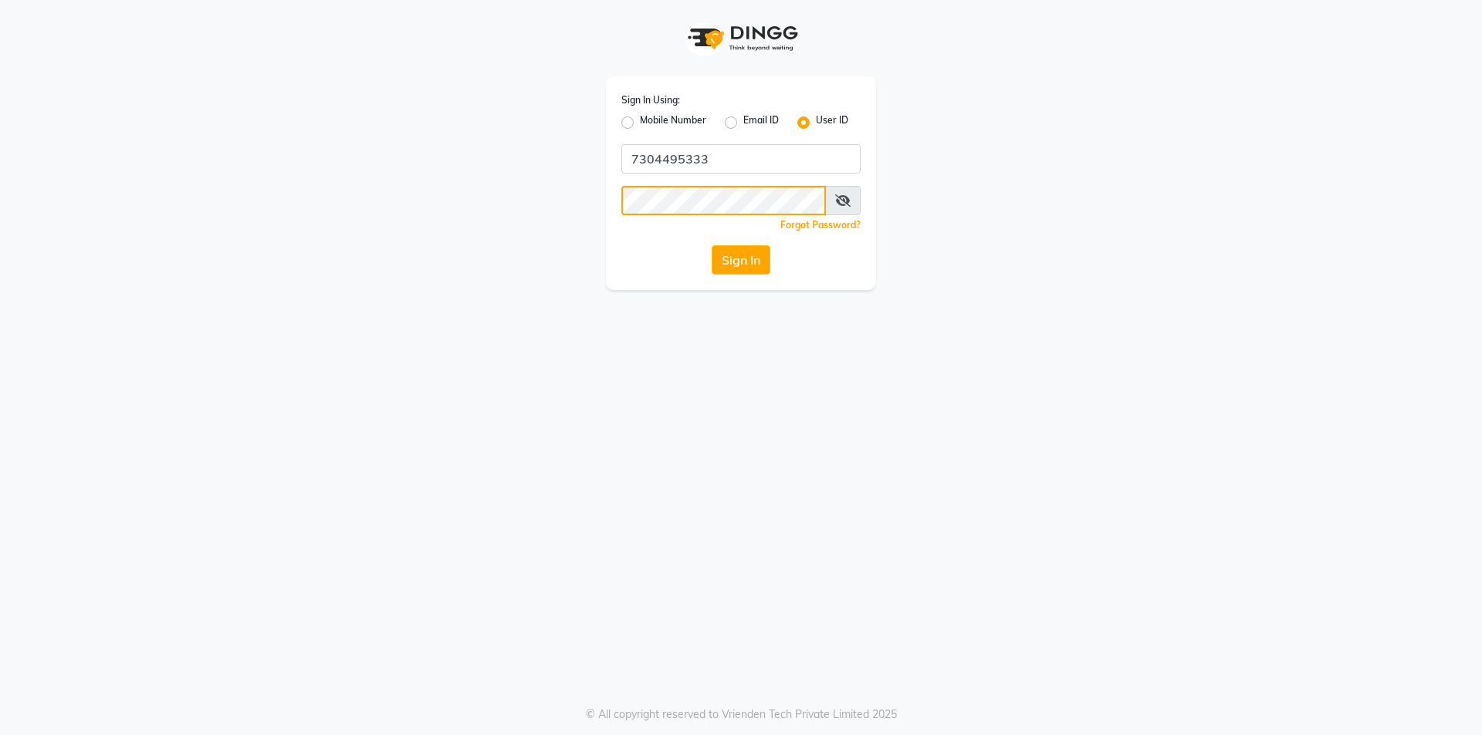  What do you see at coordinates (820, 225) in the screenshot?
I see `a: Forgot Password?` at bounding box center [820, 225].